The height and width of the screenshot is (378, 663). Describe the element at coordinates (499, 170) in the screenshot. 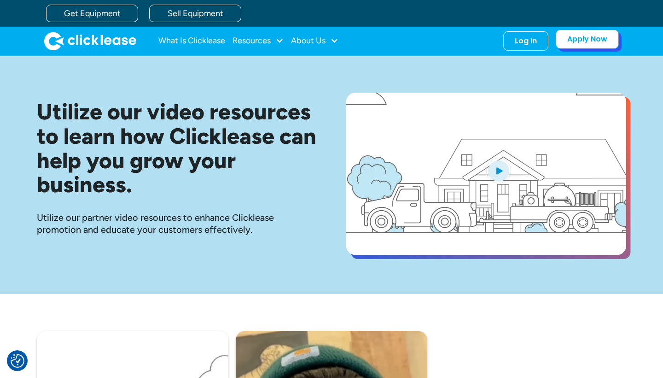

I see `img: Blue play button logo on a light blue circular background` at that location.